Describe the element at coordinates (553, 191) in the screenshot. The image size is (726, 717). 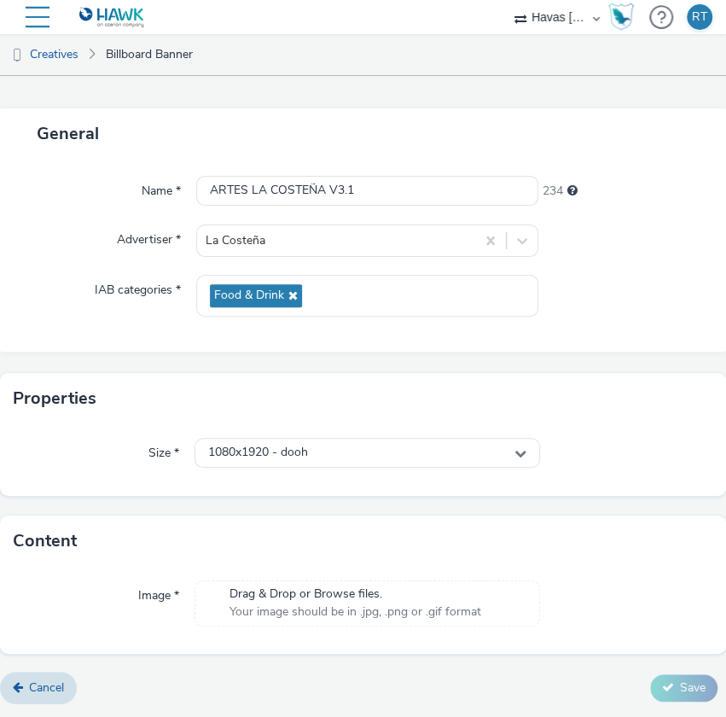
I see `span: 234` at that location.